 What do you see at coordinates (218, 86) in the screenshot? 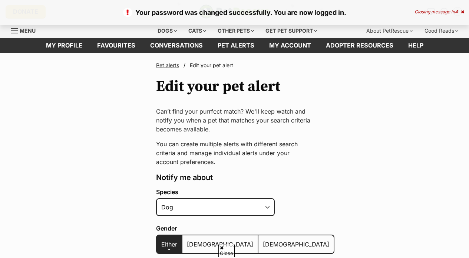
I see `h1: Edit your pet alert` at bounding box center [218, 86].